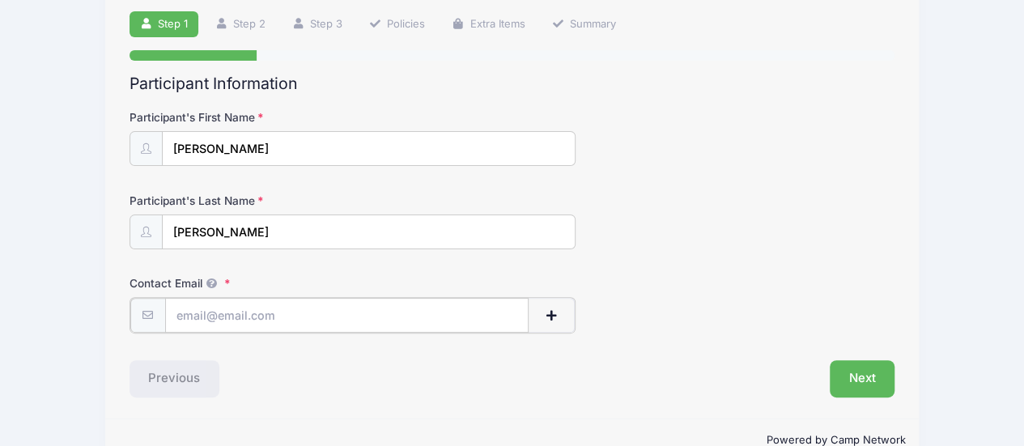 This screenshot has width=1024, height=446. Describe the element at coordinates (397, 24) in the screenshot. I see `a: Policies` at that location.